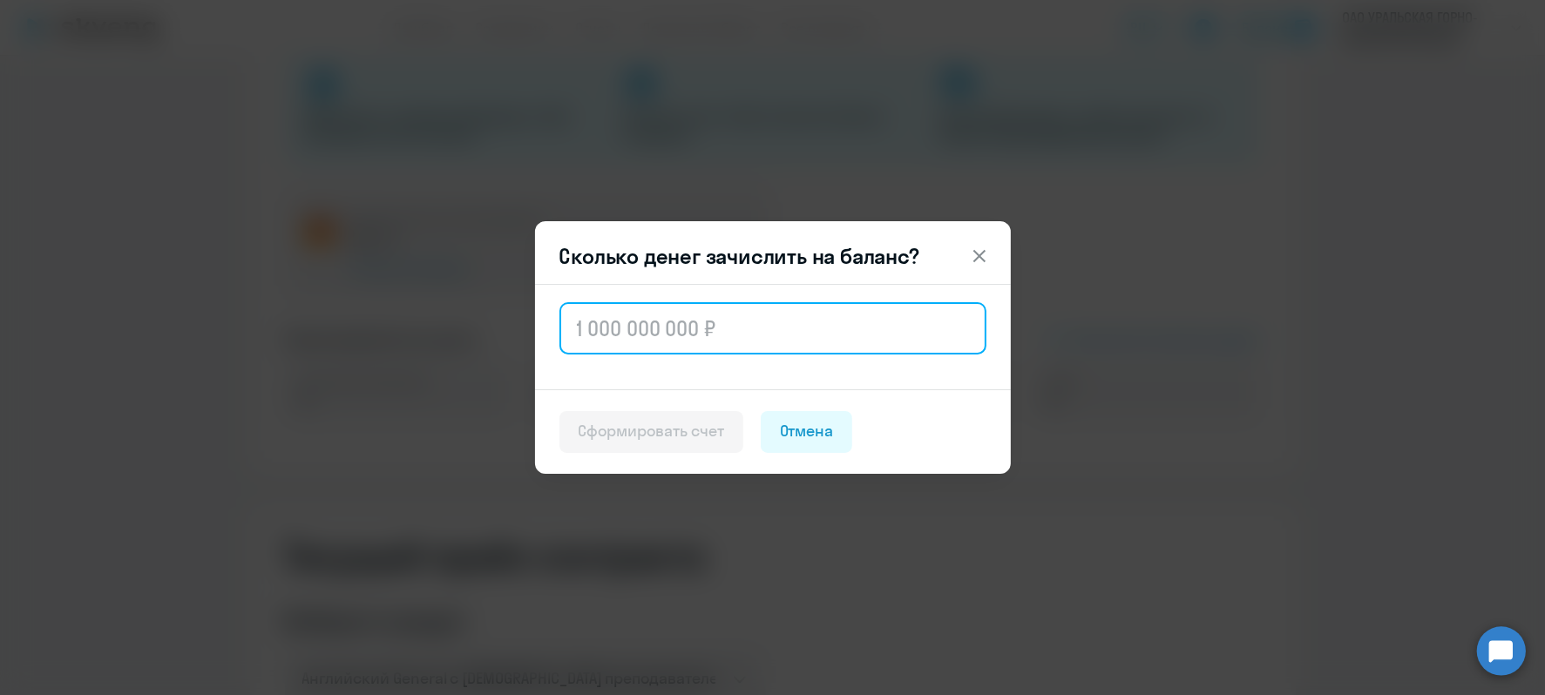 This screenshot has width=1545, height=695. What do you see at coordinates (651, 432) in the screenshot?
I see `button: Сформировать счет` at bounding box center [651, 432].